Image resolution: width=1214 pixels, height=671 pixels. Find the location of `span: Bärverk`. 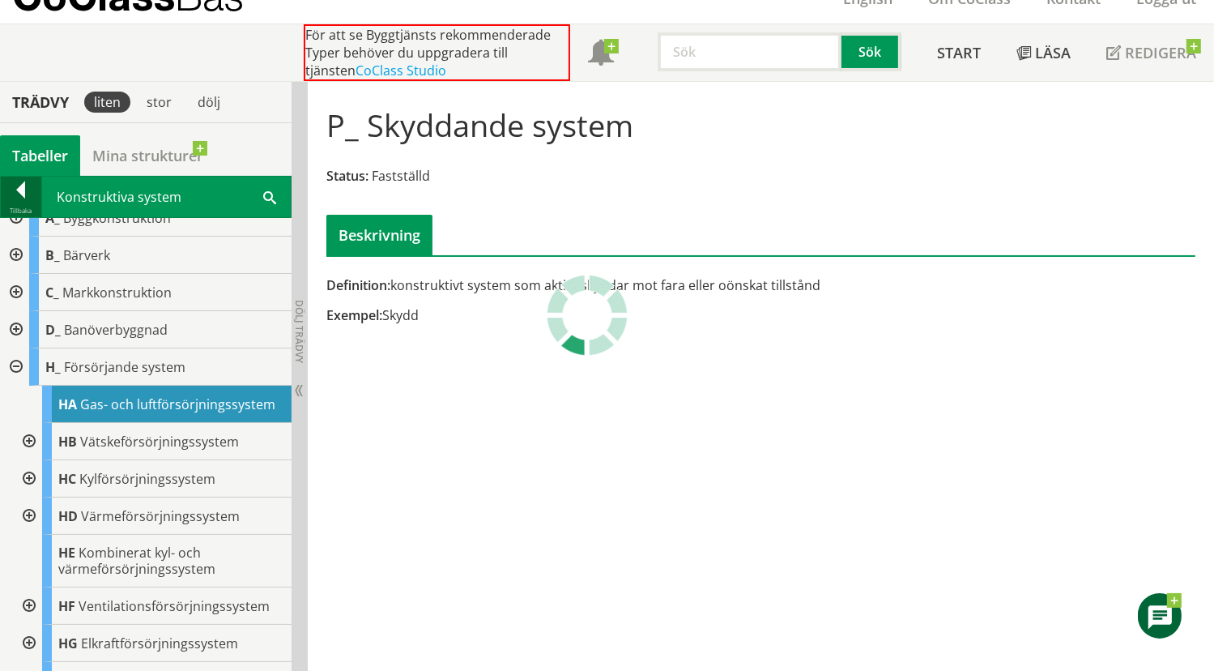

span: Bärverk is located at coordinates (87, 255).